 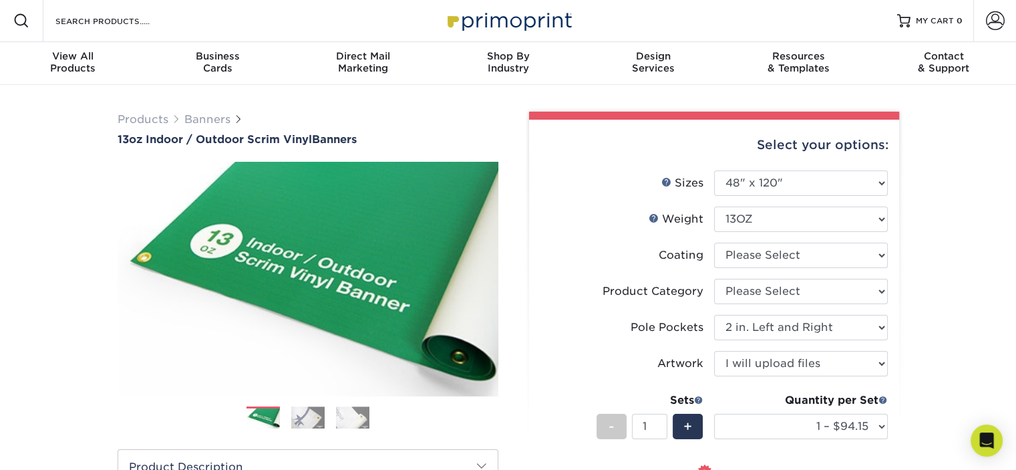 What do you see at coordinates (119, 21) in the screenshot?
I see `input: SEARCH PRODUCTS.....` at bounding box center [119, 21].